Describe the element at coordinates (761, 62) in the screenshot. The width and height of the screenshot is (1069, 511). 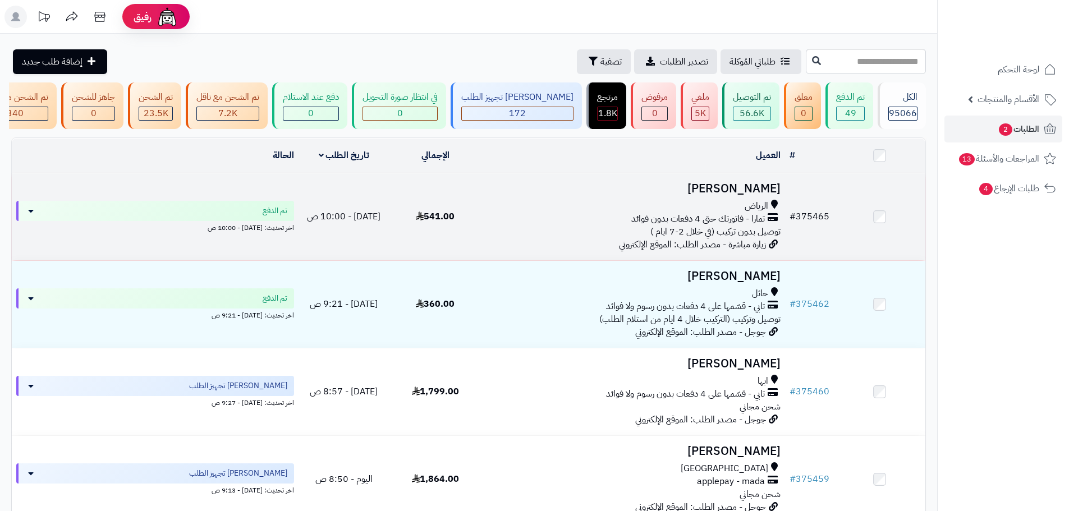
I see `a: طلباتي المُوكلة` at that location.